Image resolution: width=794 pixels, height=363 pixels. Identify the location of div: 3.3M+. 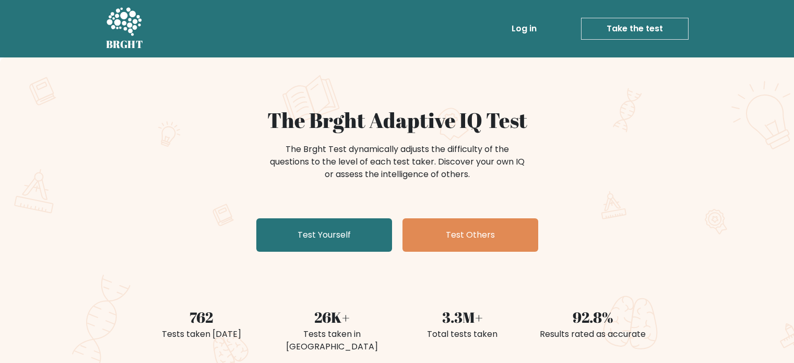
(463, 317).